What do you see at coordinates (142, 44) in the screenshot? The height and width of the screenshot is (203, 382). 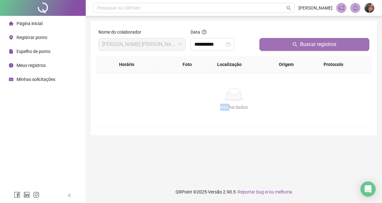 I see `span: ADRIANE DA SILVA MOREIRA` at bounding box center [142, 44].